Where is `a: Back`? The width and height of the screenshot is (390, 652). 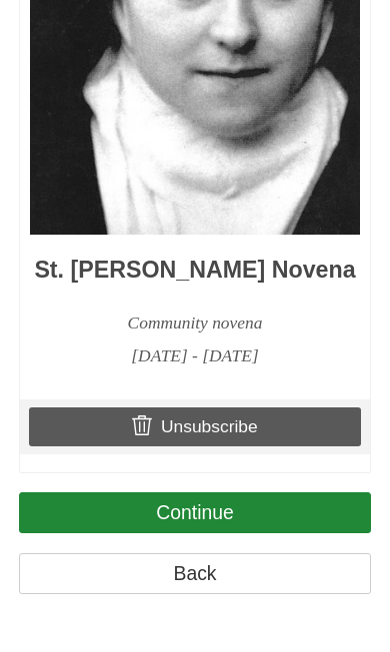
a: Back is located at coordinates (194, 574).